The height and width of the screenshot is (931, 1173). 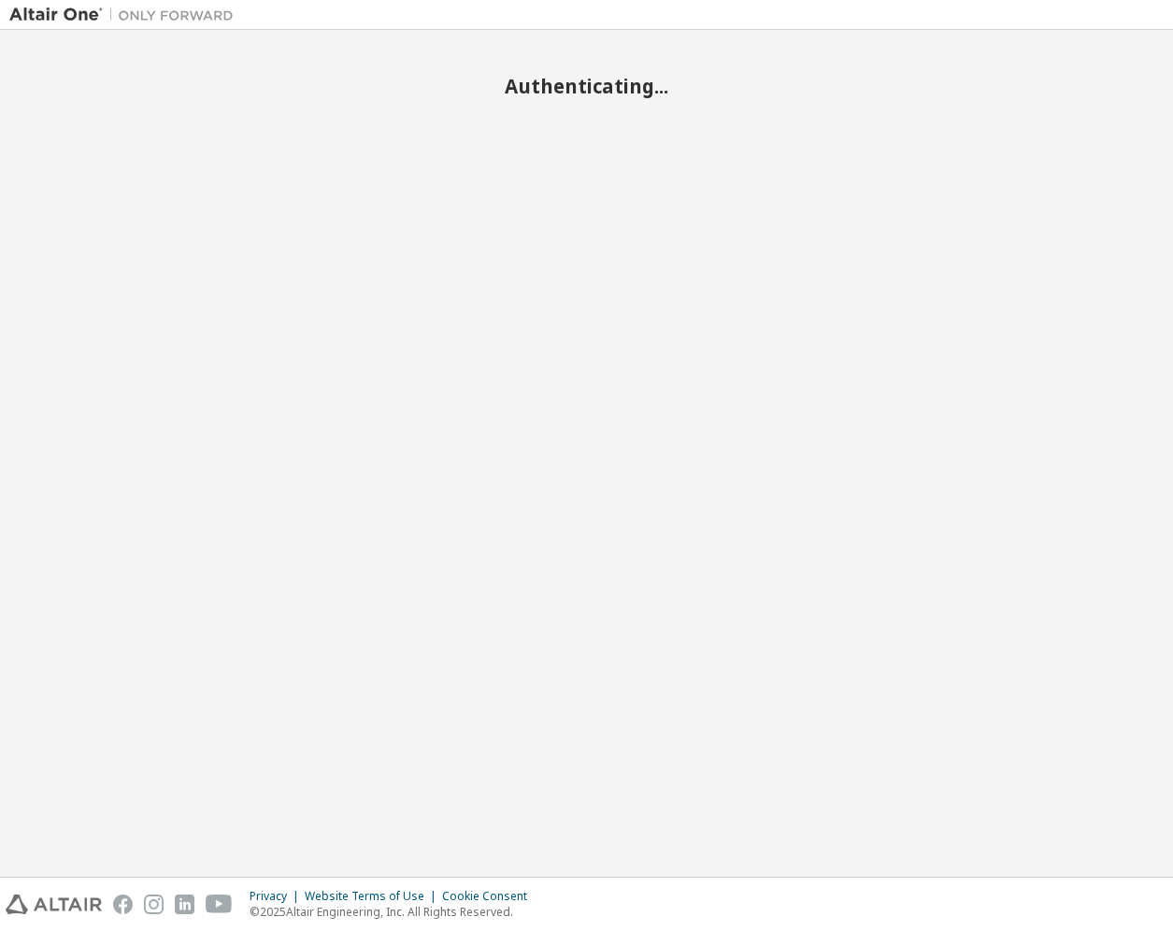 I want to click on img: facebook.svg, so click(x=122, y=904).